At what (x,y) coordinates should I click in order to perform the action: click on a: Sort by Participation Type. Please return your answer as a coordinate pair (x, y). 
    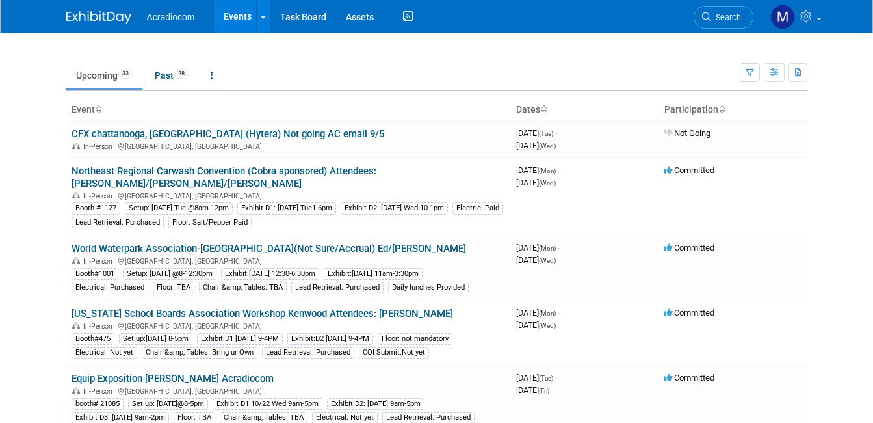
    Looking at the image, I should click on (722, 109).